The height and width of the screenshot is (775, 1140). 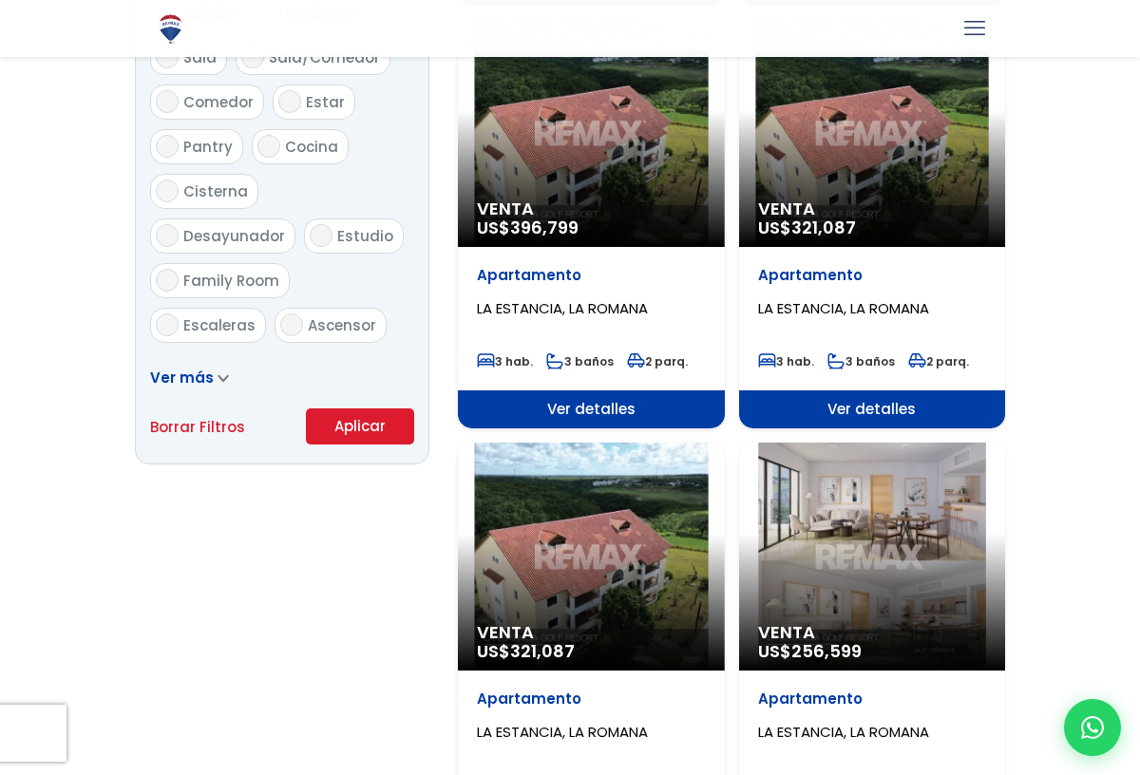 What do you see at coordinates (167, 191) in the screenshot?
I see `input: Cisterna` at bounding box center [167, 191].